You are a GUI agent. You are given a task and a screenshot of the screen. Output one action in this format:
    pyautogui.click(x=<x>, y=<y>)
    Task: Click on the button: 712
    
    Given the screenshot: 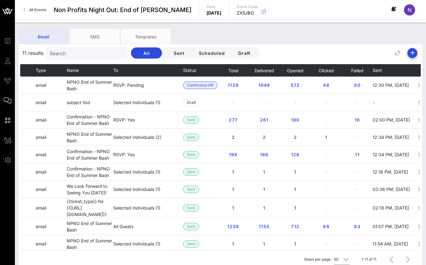 What is the action you would take?
    pyautogui.click(x=295, y=227)
    